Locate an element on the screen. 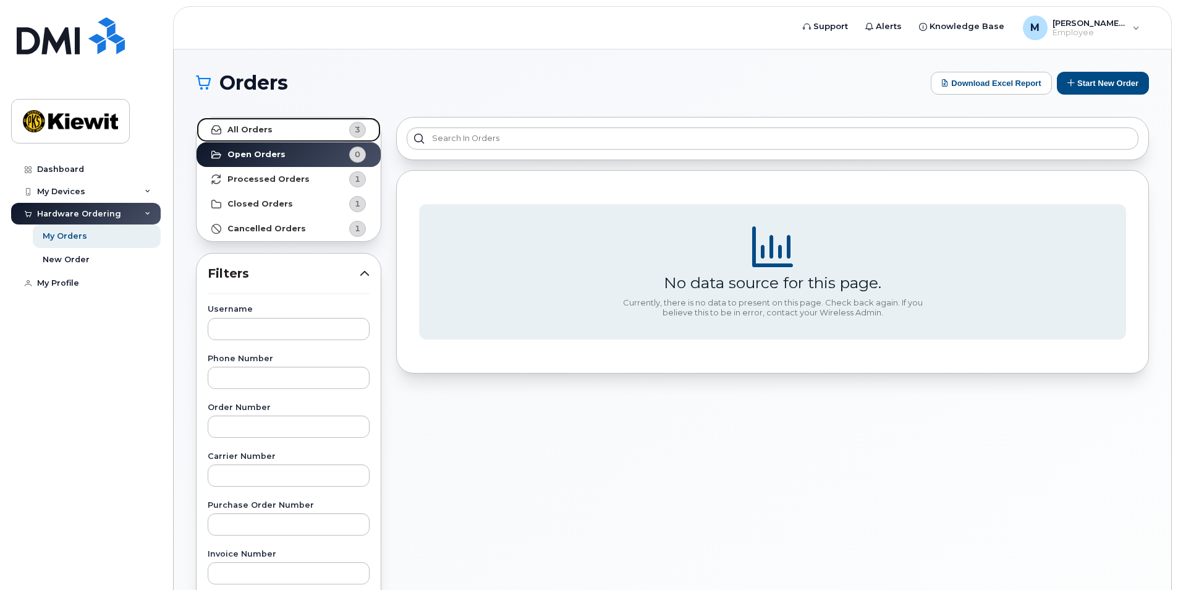 The image size is (1178, 590). label: Phone Number is located at coordinates (289, 358).